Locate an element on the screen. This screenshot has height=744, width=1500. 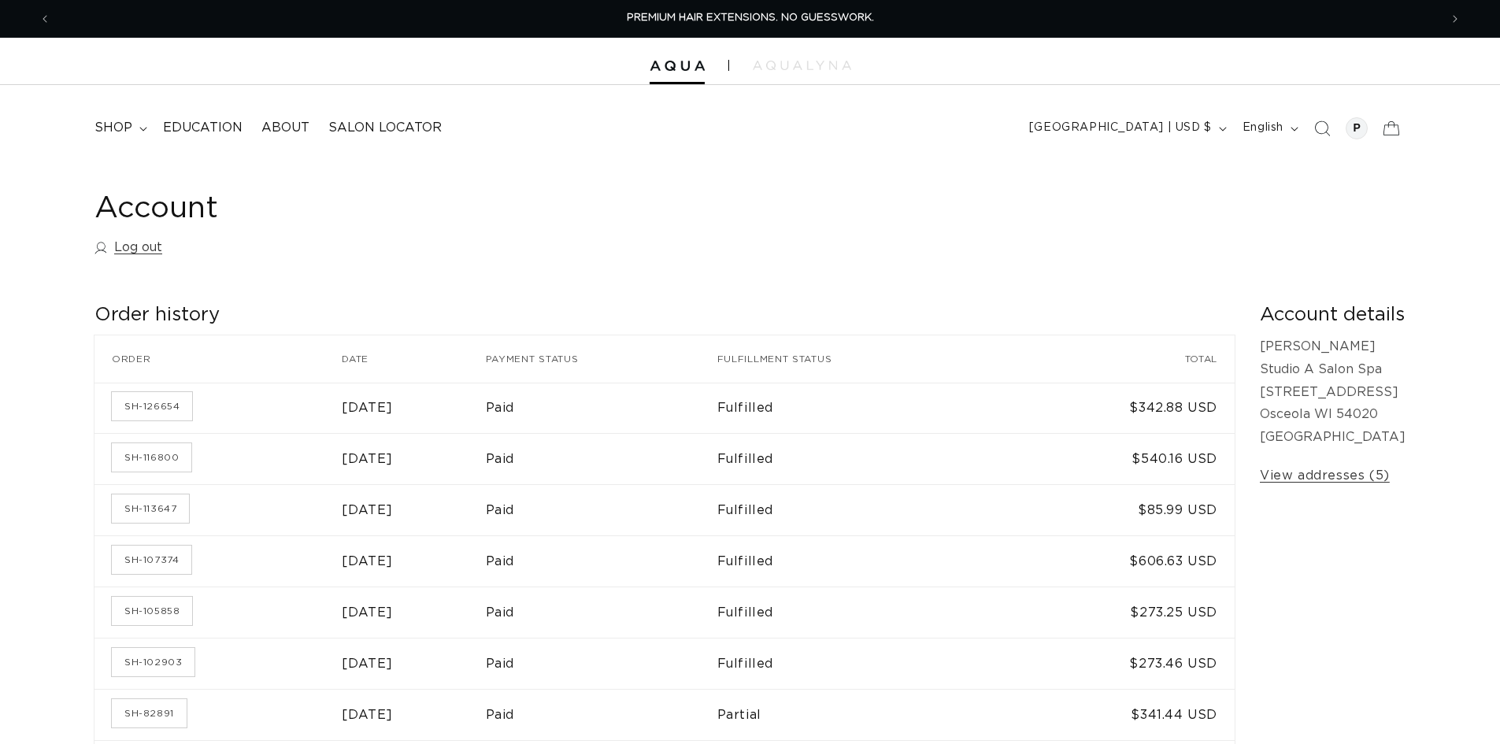
a: Order number SH-105858 is located at coordinates (152, 611).